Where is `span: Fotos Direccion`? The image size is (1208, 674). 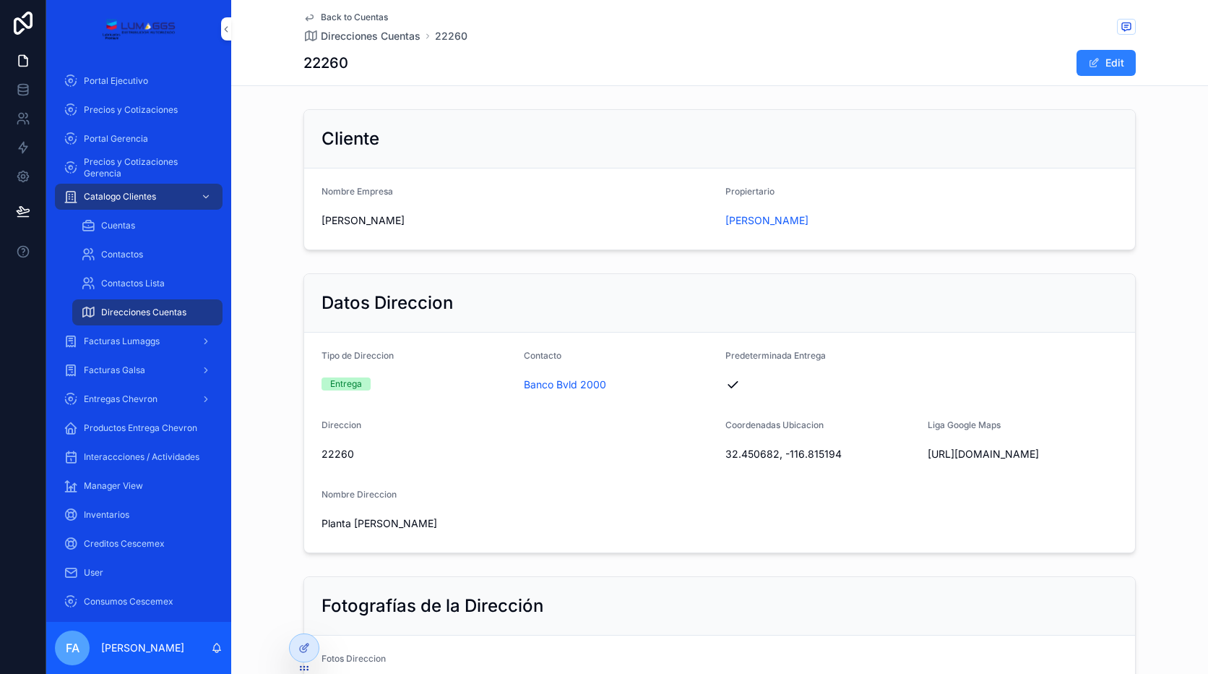 span: Fotos Direccion is located at coordinates (353, 658).